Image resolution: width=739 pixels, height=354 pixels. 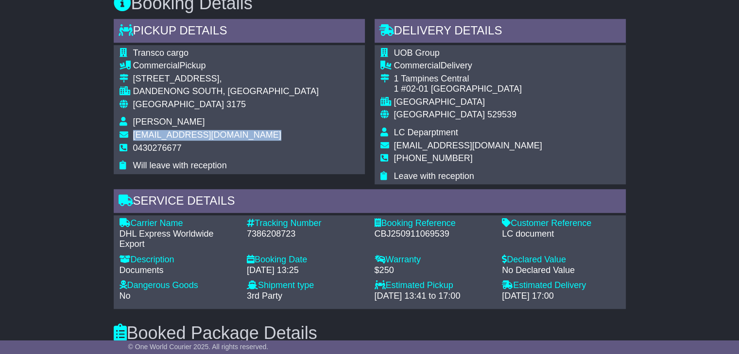 What do you see at coordinates (157, 148) in the screenshot?
I see `span: 0430276677` at bounding box center [157, 148].